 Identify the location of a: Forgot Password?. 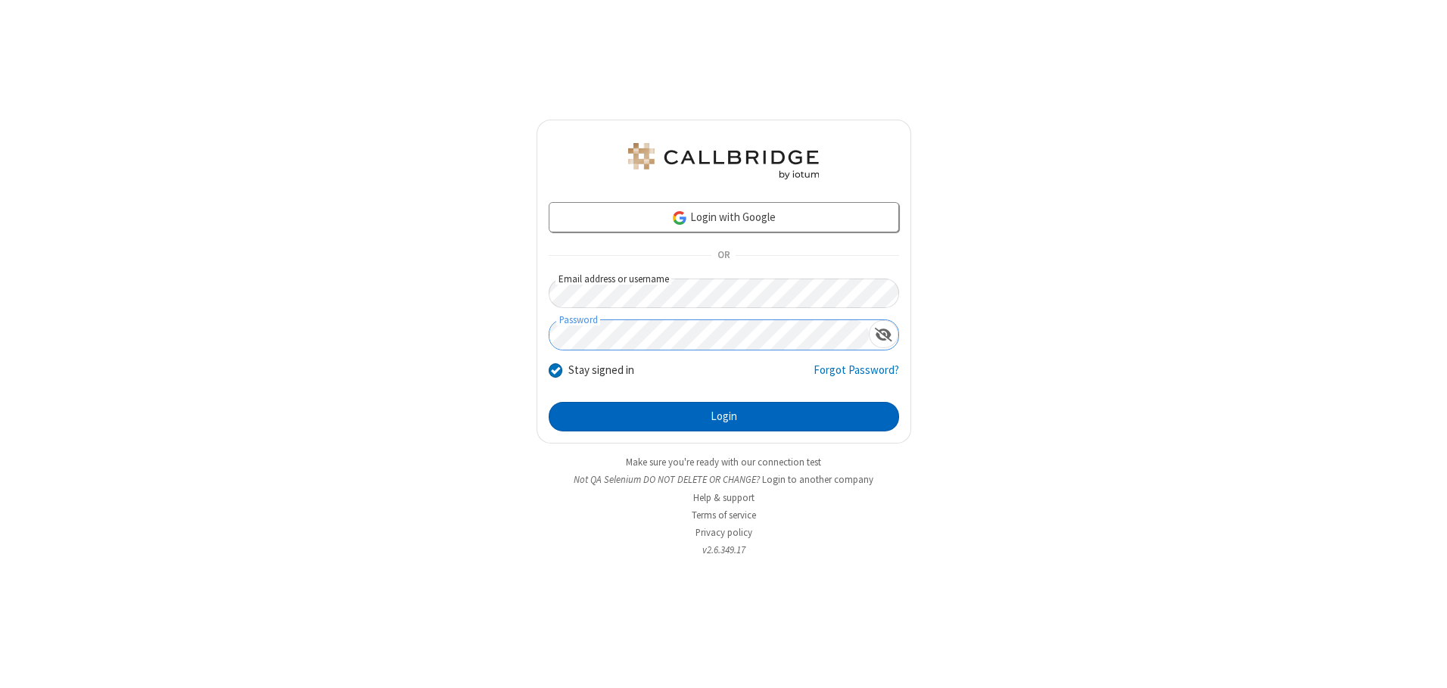
(856, 376).